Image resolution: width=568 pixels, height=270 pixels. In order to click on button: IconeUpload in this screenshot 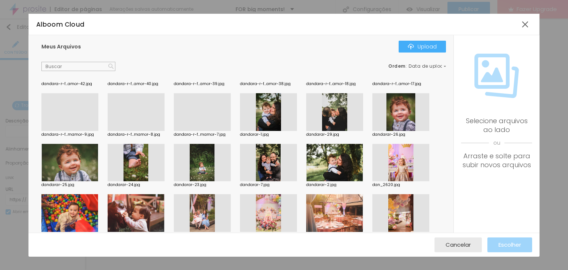, I will do `click(422, 47)`.